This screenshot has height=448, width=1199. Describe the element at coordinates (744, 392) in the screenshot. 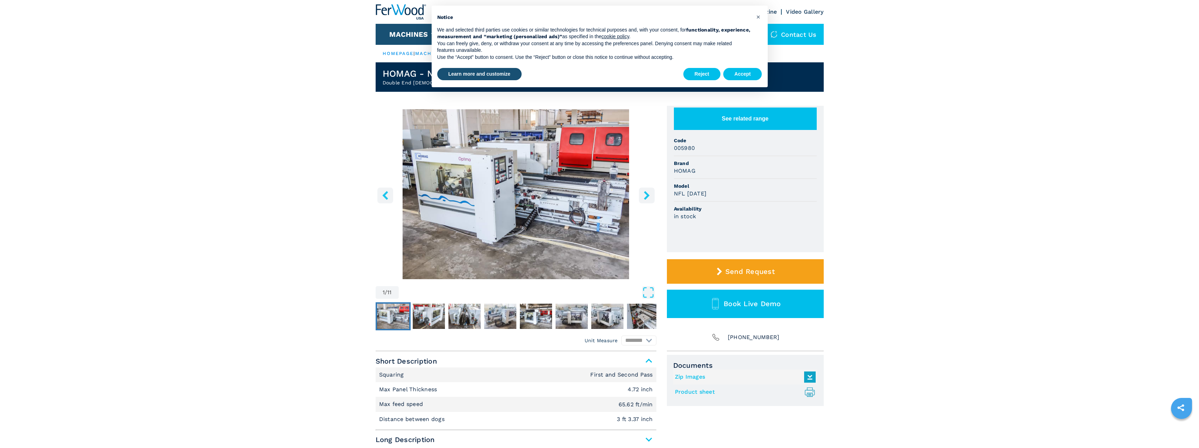

I see `a: Product sheet` at that location.